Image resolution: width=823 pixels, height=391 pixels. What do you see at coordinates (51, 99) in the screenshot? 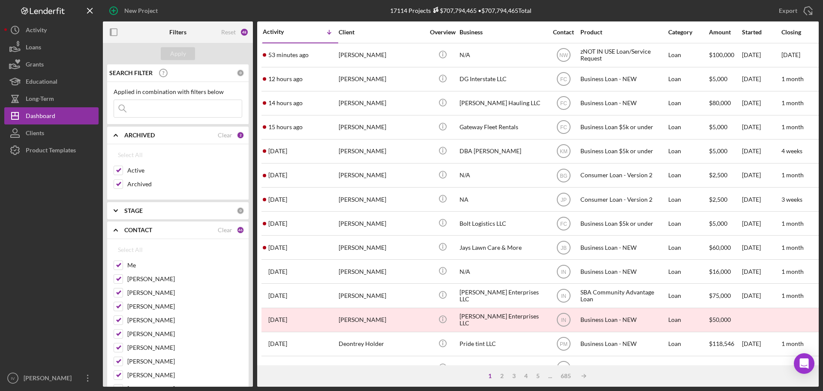
I see `button: Long-Term` at bounding box center [51, 99].